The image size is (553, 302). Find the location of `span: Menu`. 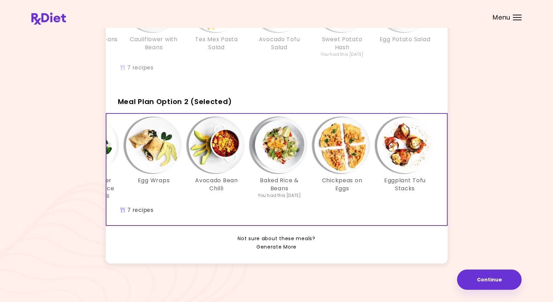

span: Menu is located at coordinates (501, 17).